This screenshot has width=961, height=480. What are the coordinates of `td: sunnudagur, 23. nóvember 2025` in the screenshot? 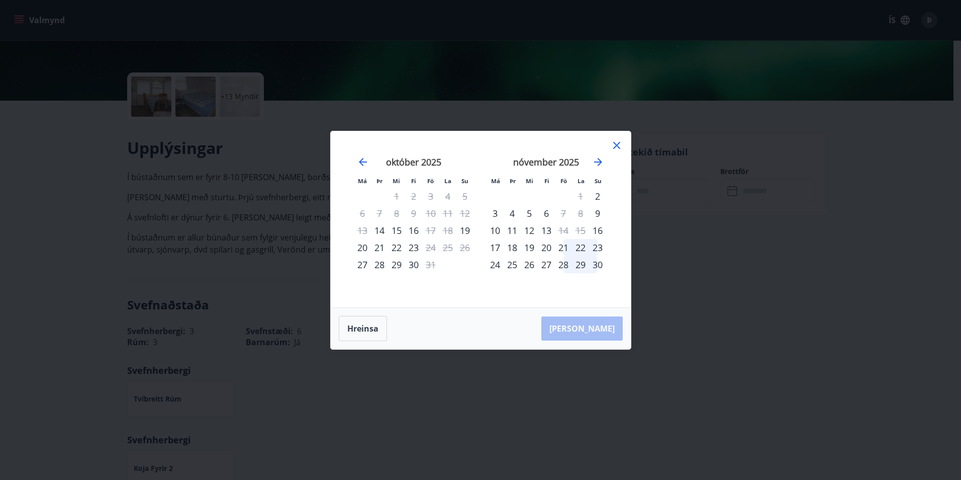 It's located at (598, 247).